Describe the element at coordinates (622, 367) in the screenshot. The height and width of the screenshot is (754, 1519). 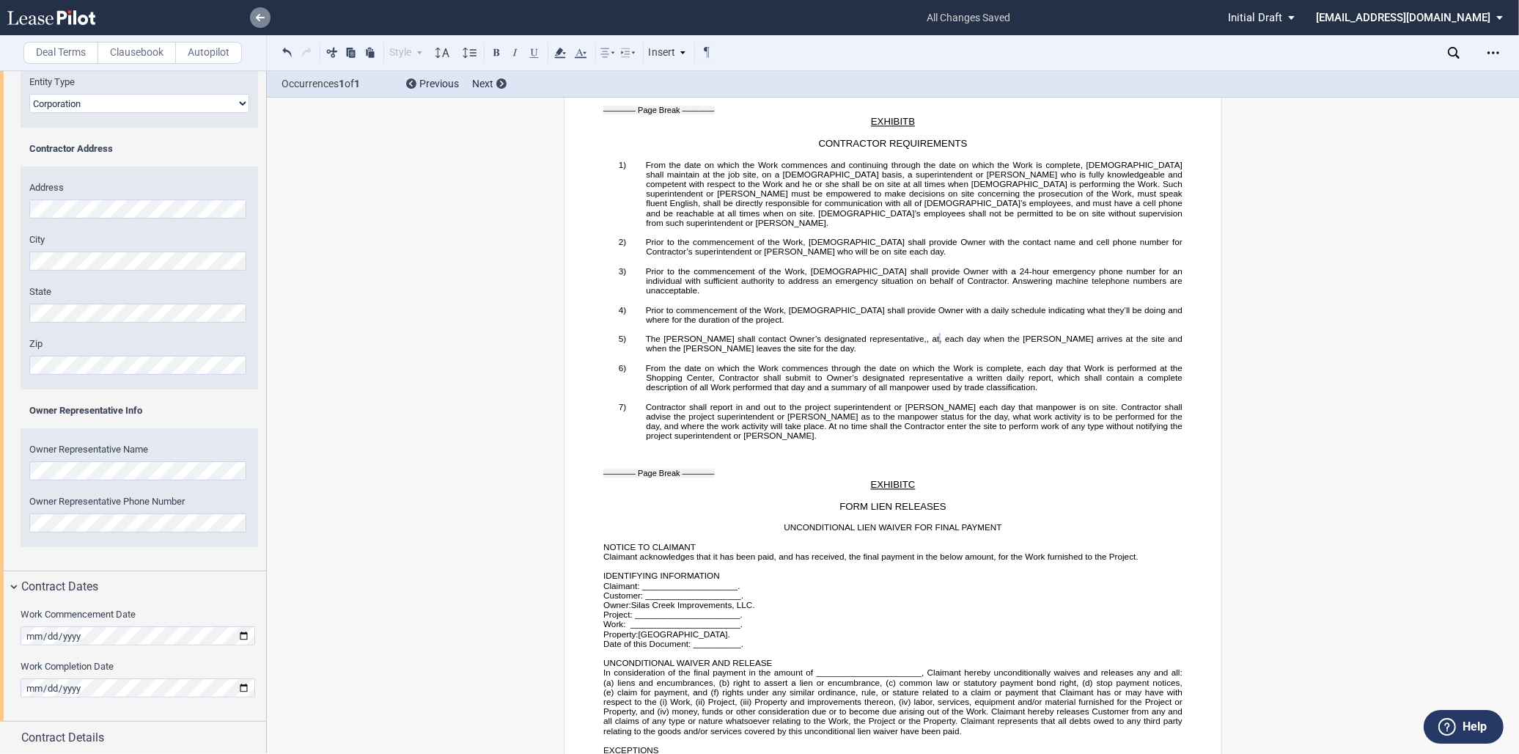
I see `span: 6)` at that location.